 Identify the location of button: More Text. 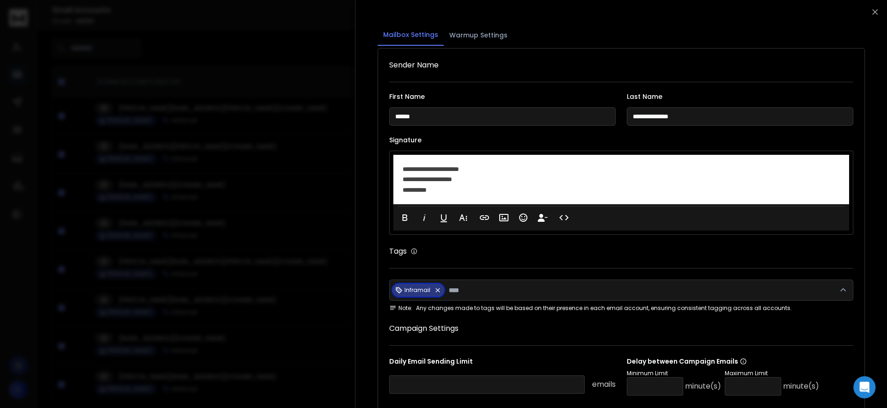
(463, 218).